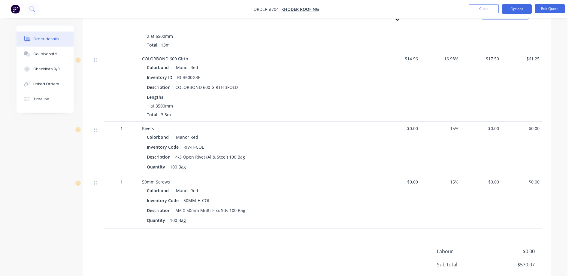 This screenshot has height=276, width=572. I want to click on div: Linked Orders, so click(46, 84).